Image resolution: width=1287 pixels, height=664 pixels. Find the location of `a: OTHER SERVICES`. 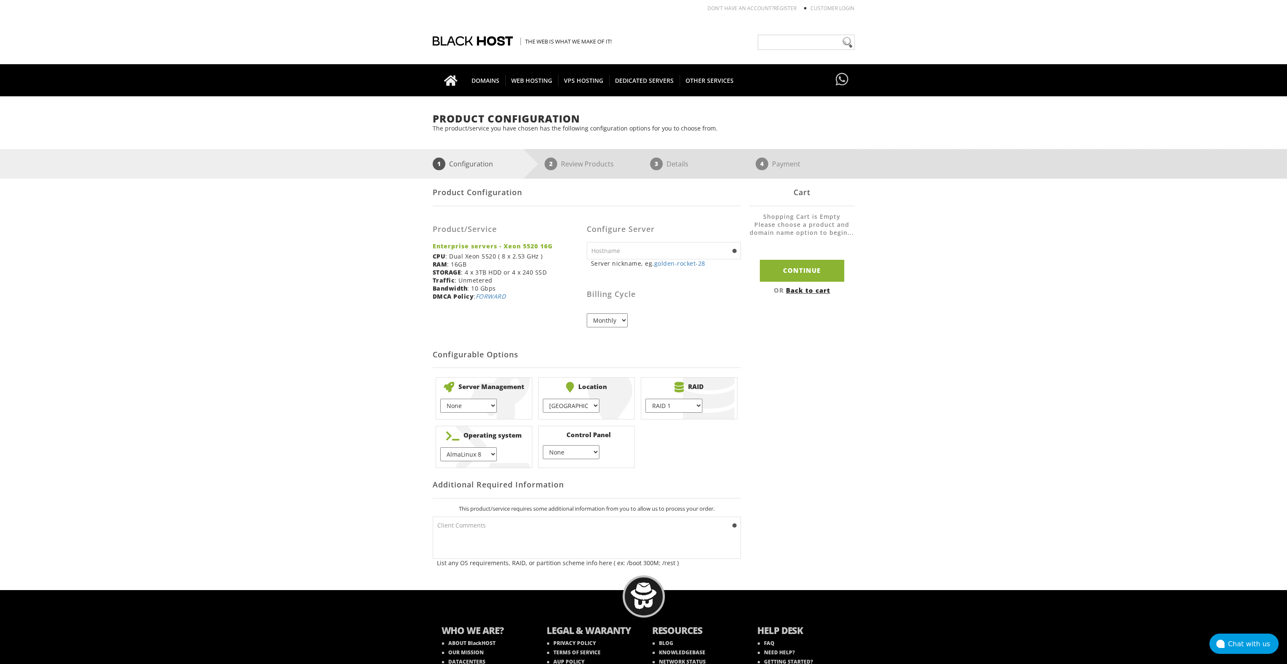

a: OTHER SERVICES is located at coordinates (710, 80).